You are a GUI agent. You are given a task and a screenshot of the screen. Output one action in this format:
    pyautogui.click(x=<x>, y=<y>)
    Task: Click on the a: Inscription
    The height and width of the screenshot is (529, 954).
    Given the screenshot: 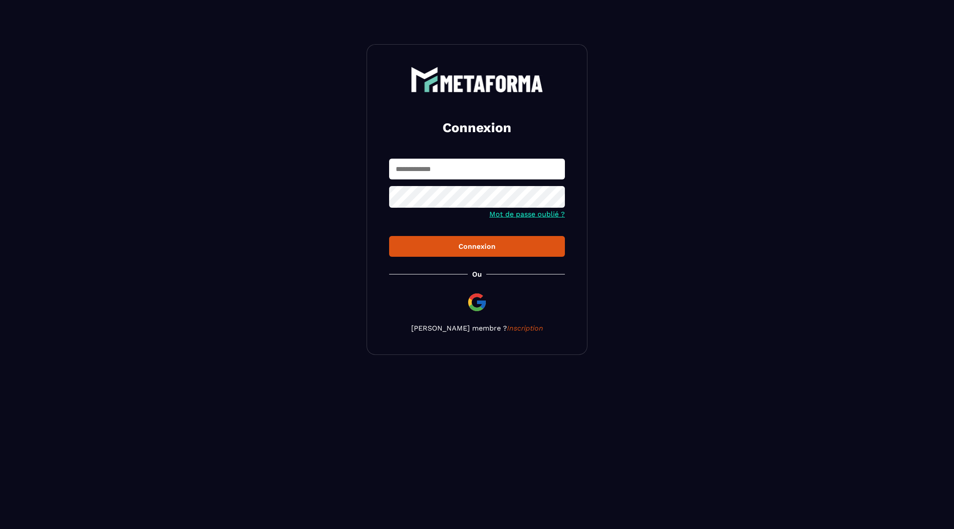 What is the action you would take?
    pyautogui.click(x=525, y=328)
    